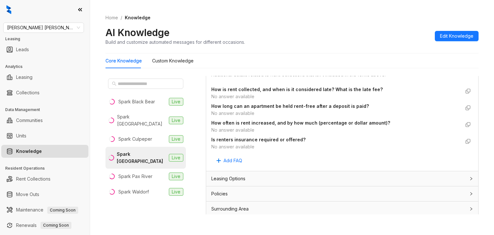 The height and width of the screenshot is (235, 494). What do you see at coordinates (297, 89) in the screenshot?
I see `strong: How is rent collected, and when is it considered late? What is the late fee?` at bounding box center [297, 89].